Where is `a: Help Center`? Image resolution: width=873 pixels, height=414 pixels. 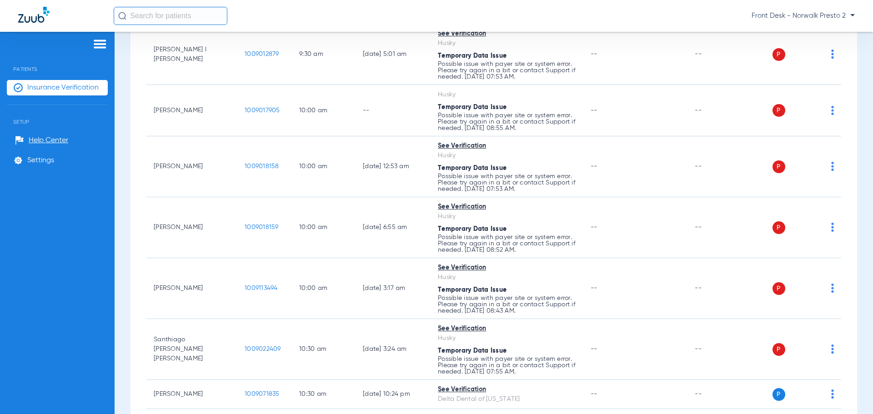
a: Help Center is located at coordinates (41, 140).